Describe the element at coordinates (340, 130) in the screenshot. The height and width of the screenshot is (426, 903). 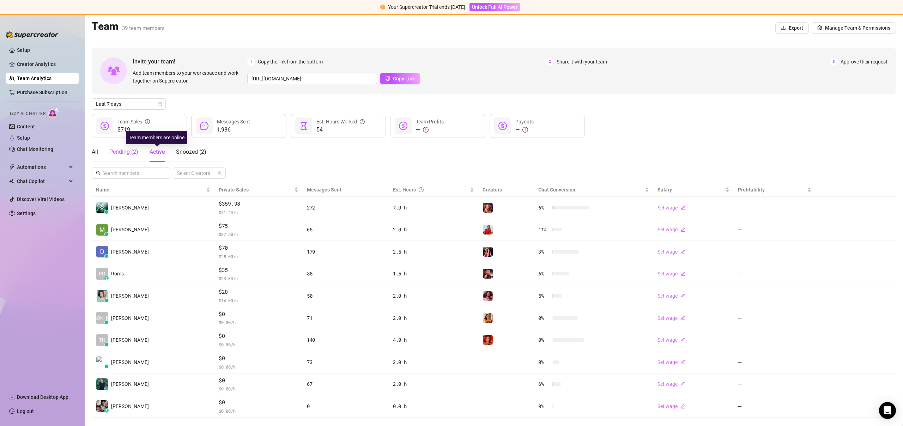
I see `span: 54` at that location.